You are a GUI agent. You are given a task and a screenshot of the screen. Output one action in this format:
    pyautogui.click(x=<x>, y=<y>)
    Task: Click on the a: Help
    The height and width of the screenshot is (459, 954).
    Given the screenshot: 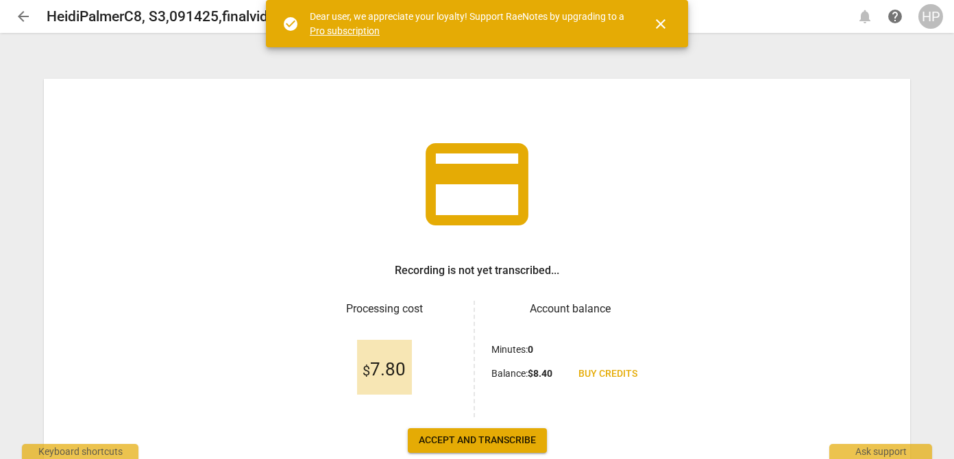 What is the action you would take?
    pyautogui.click(x=895, y=16)
    